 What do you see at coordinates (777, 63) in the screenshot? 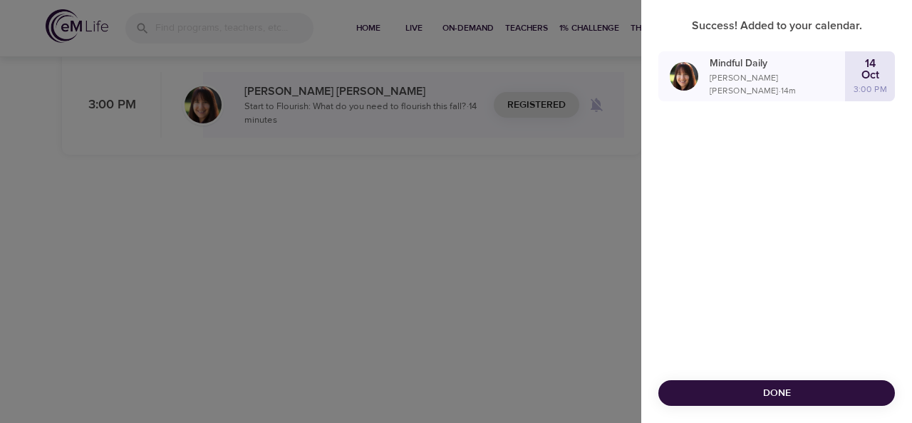
I see `p: Mindful Daily` at bounding box center [777, 63].